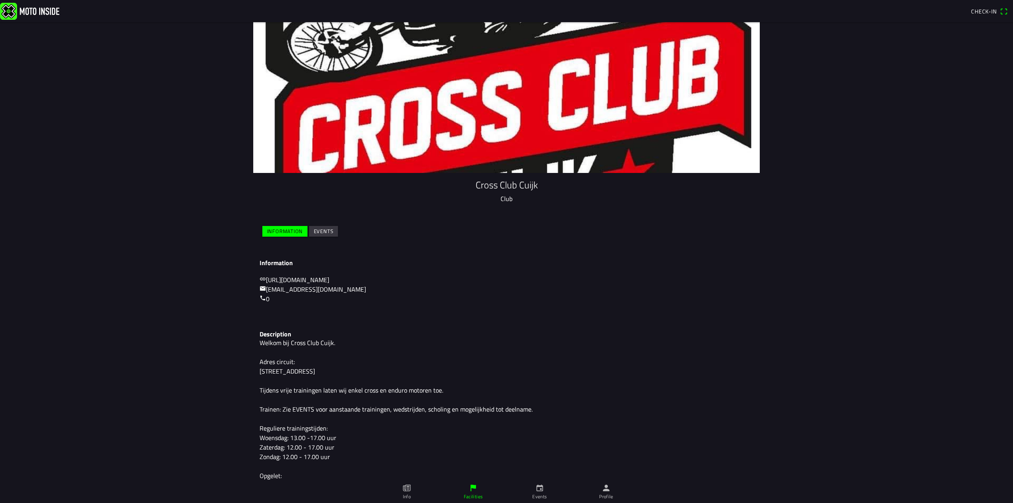 This screenshot has height=503, width=1013. What do you see at coordinates (990, 11) in the screenshot?
I see `a: Check-inqr scanner` at bounding box center [990, 11].